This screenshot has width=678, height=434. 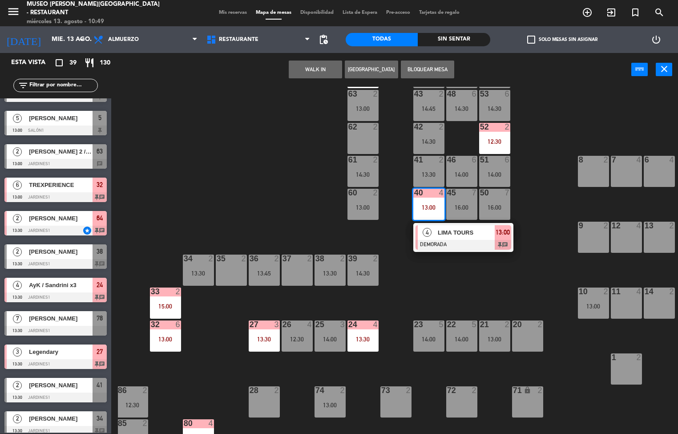 I want to click on i: search, so click(x=660, y=12).